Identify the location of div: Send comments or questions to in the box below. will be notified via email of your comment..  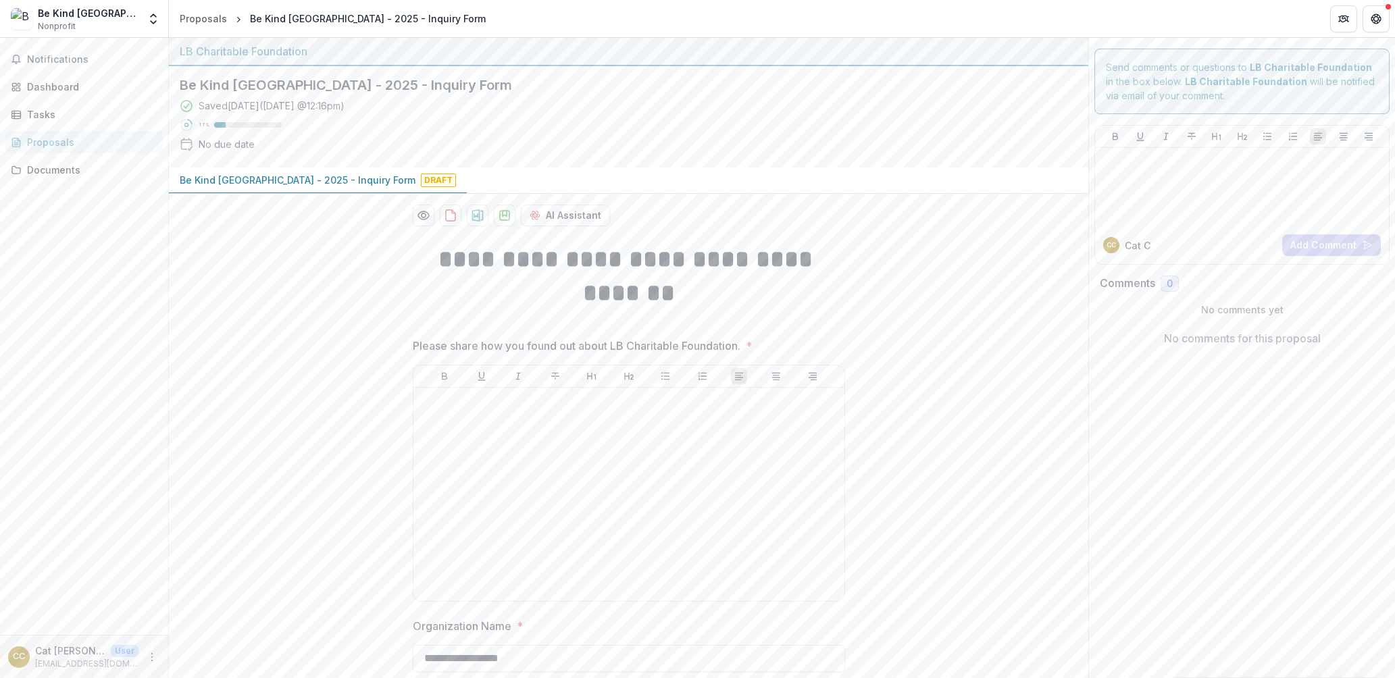
(1242, 81).